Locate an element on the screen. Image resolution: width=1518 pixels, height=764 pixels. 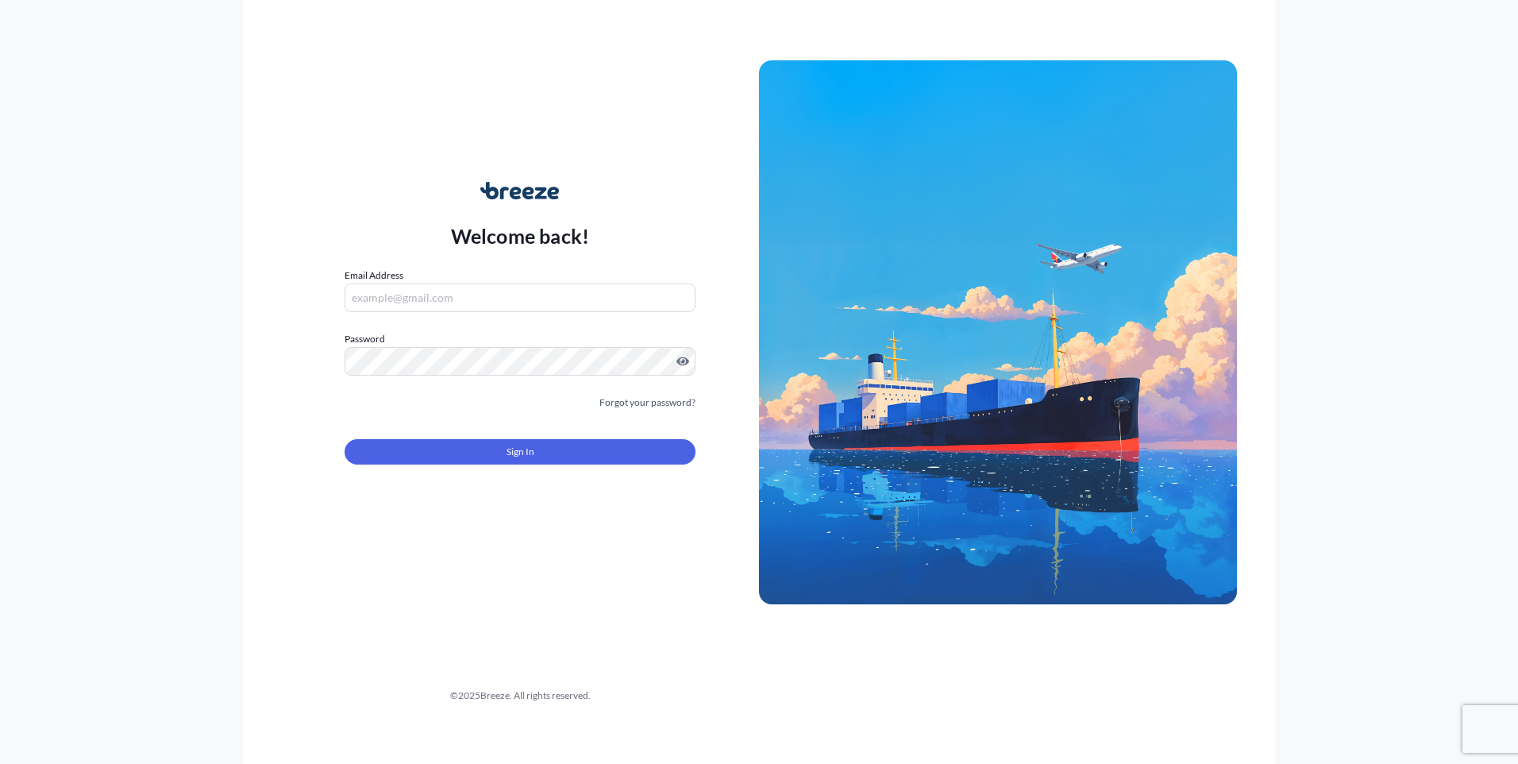
a: Forgot your password? is located at coordinates (647, 403).